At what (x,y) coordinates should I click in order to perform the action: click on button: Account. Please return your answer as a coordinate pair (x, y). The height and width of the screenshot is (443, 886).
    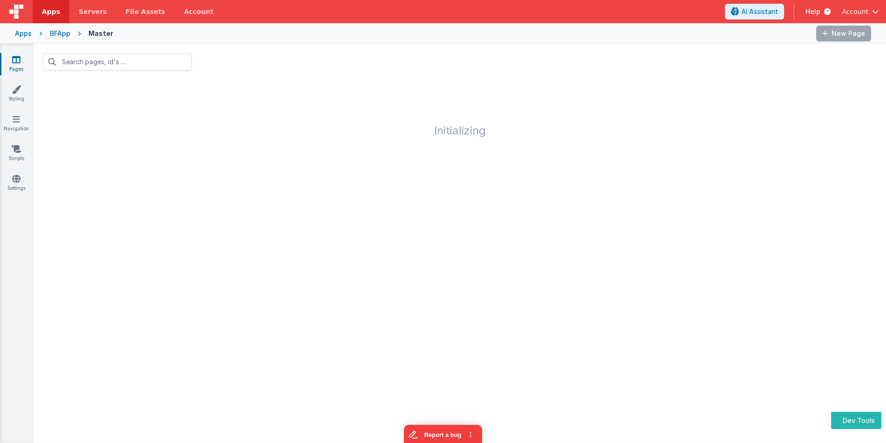
    Looking at the image, I should click on (860, 12).